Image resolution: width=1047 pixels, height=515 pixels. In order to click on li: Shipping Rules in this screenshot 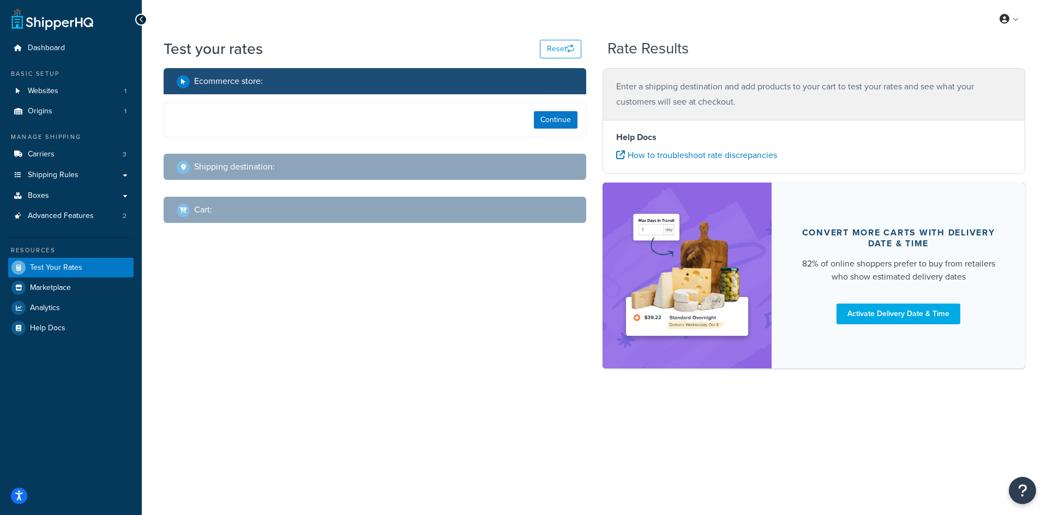, I will do `click(71, 175)`.